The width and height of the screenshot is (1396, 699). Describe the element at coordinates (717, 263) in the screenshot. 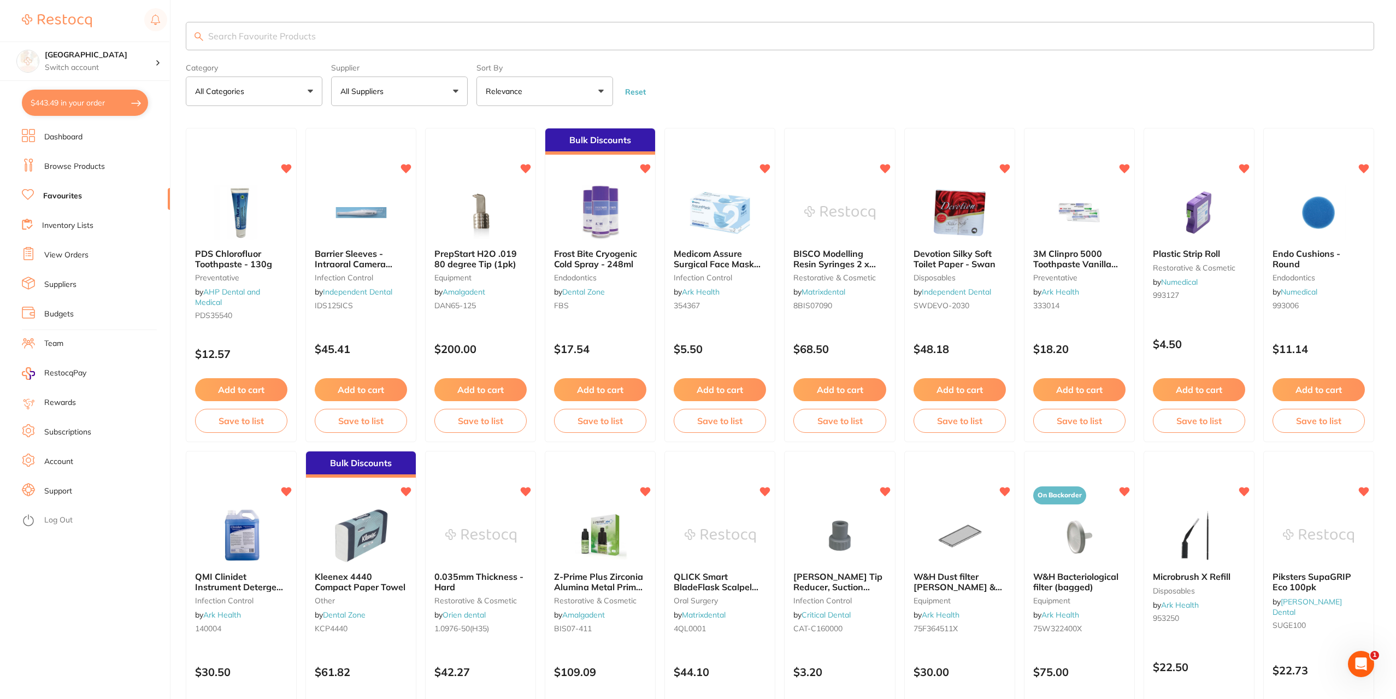

I see `span: Medicom Assure Surgical Face Mask Earloop Level 2` at that location.